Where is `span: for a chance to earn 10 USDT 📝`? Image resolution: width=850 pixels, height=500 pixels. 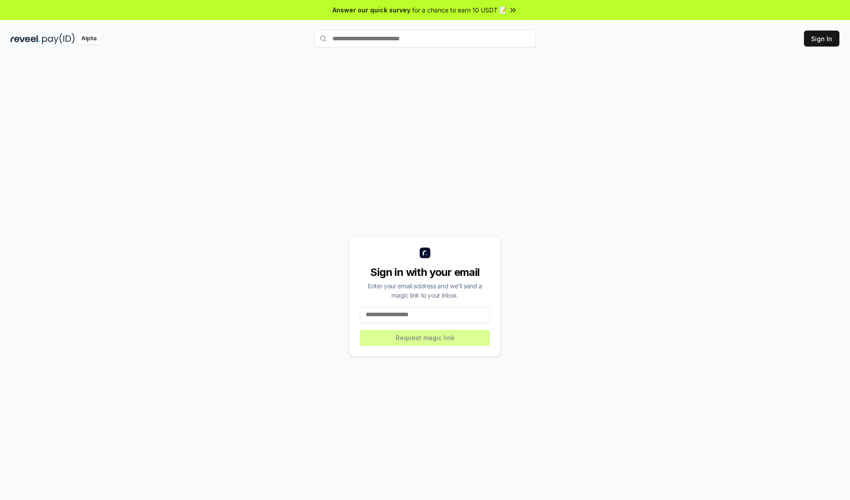 span: for a chance to earn 10 USDT 📝 is located at coordinates (459, 10).